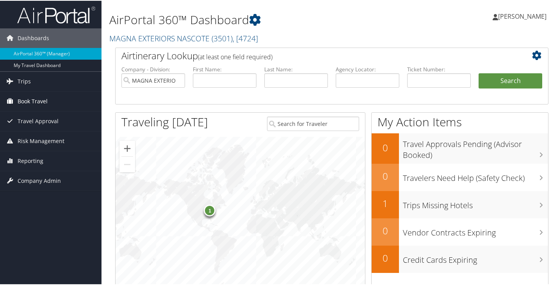  I want to click on div: 1, so click(210, 210).